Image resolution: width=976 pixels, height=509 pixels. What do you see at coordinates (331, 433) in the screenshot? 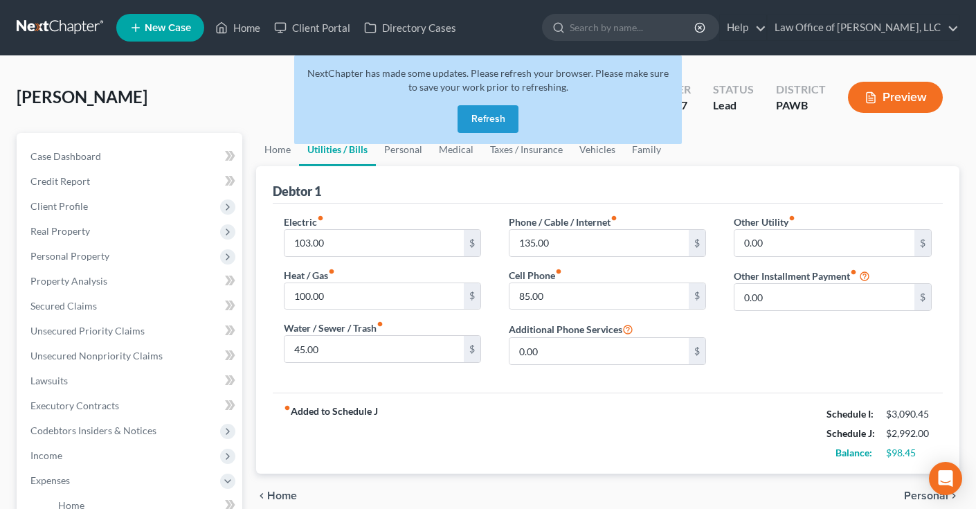
I see `strong: Added to Schedule J` at bounding box center [331, 433].